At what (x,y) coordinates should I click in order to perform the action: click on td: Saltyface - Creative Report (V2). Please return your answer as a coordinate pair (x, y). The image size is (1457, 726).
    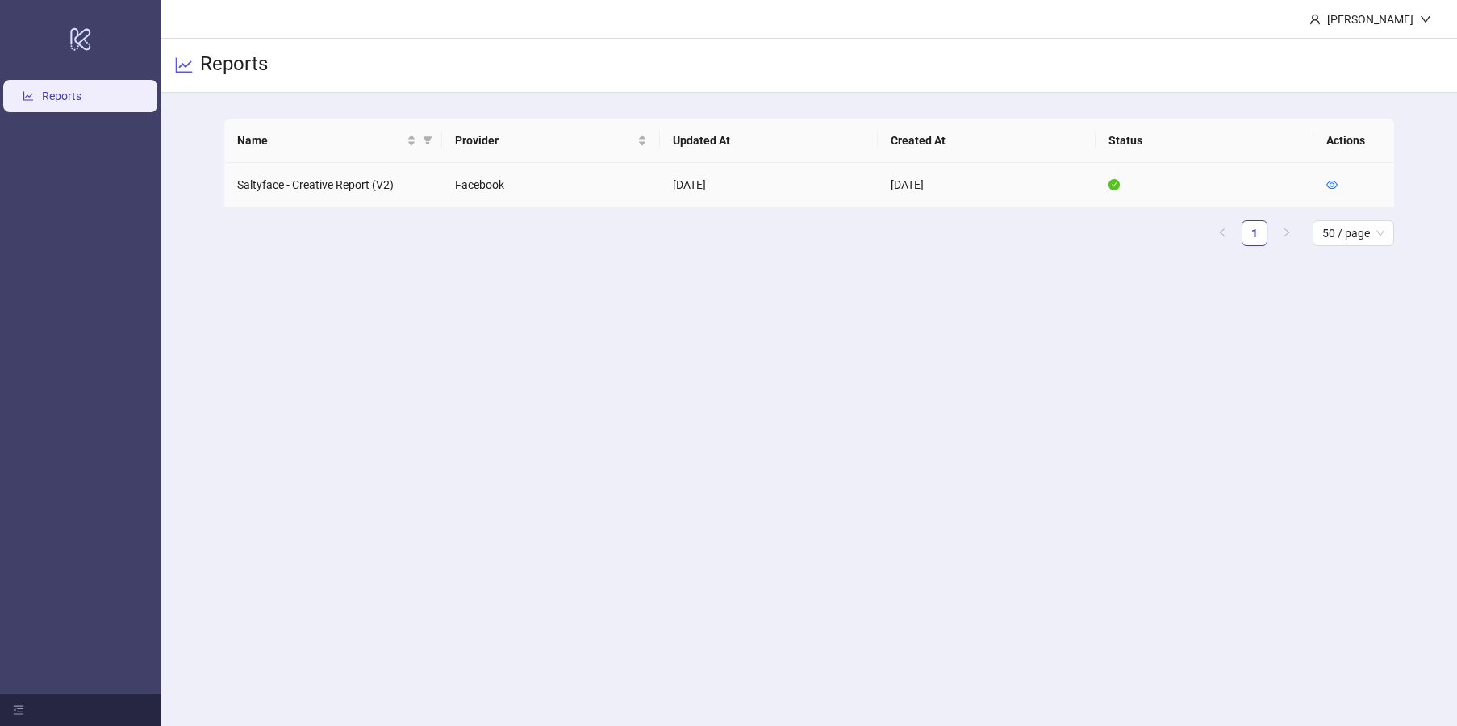
    Looking at the image, I should click on (333, 185).